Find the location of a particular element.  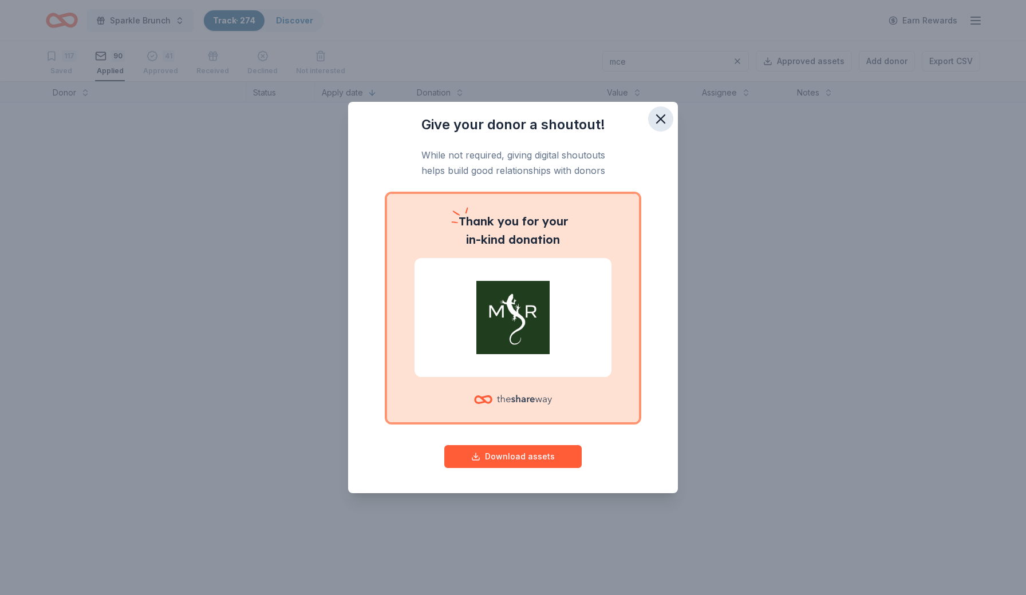

p: While not required, giving digital shoutouts helps build good relationships with donors is located at coordinates (513, 163).